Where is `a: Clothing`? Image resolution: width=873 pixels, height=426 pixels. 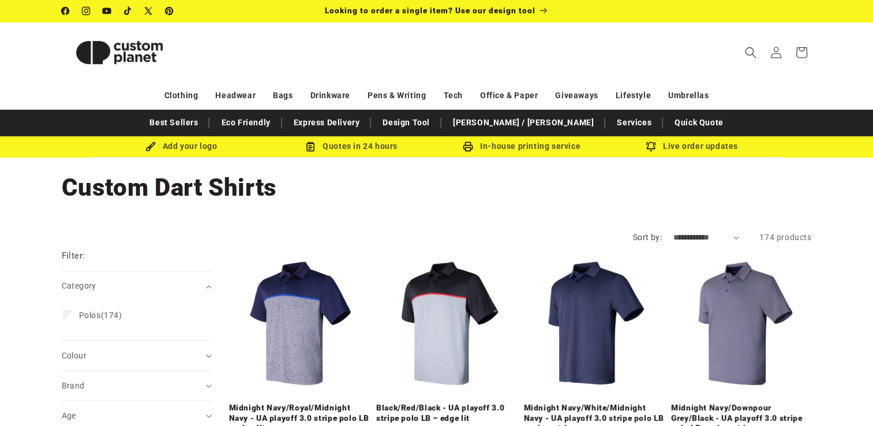
a: Clothing is located at coordinates (181, 95).